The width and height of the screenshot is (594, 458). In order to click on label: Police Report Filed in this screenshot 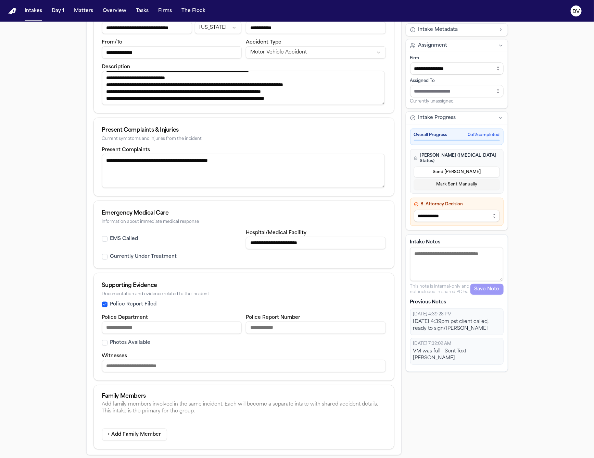, I will do `click(134, 304)`.